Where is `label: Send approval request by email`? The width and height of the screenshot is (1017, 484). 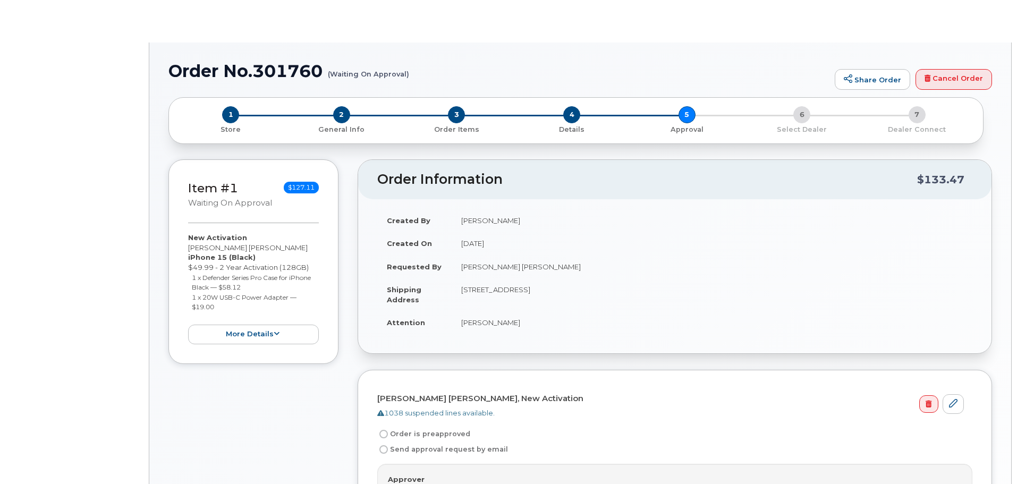 label: Send approval request by email is located at coordinates (443, 449).